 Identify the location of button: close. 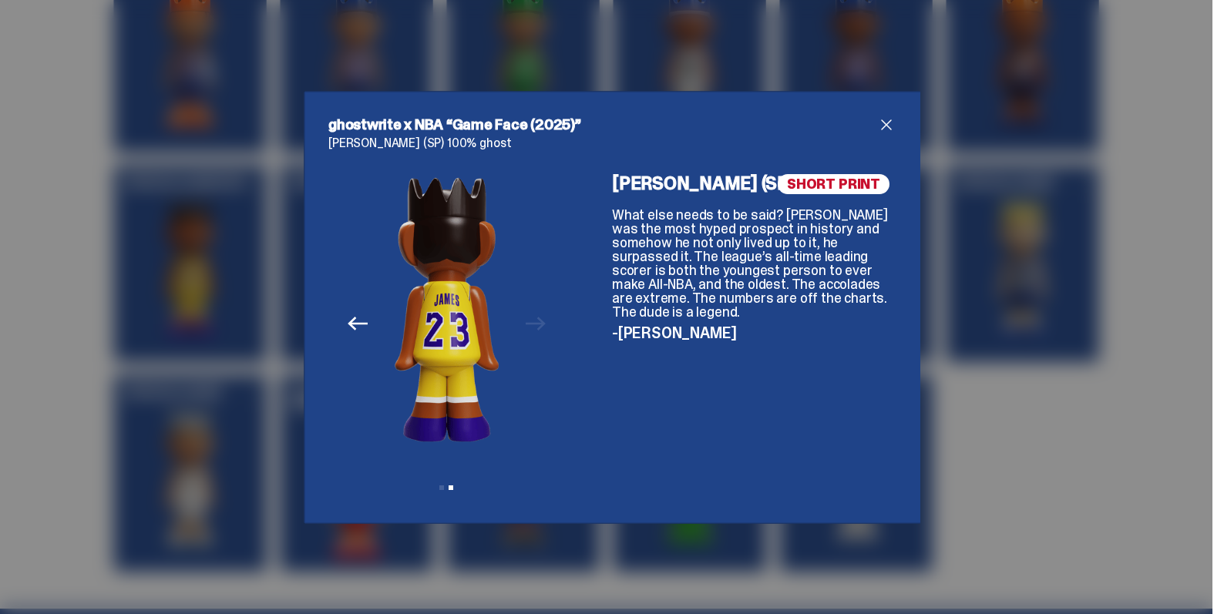
(886, 125).